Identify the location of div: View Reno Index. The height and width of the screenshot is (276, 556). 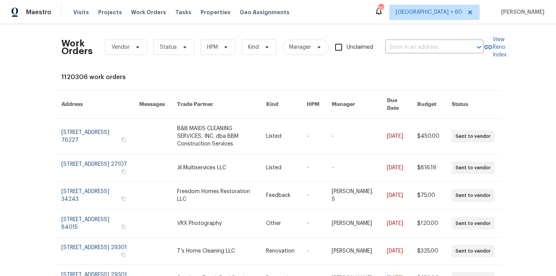
(495, 47).